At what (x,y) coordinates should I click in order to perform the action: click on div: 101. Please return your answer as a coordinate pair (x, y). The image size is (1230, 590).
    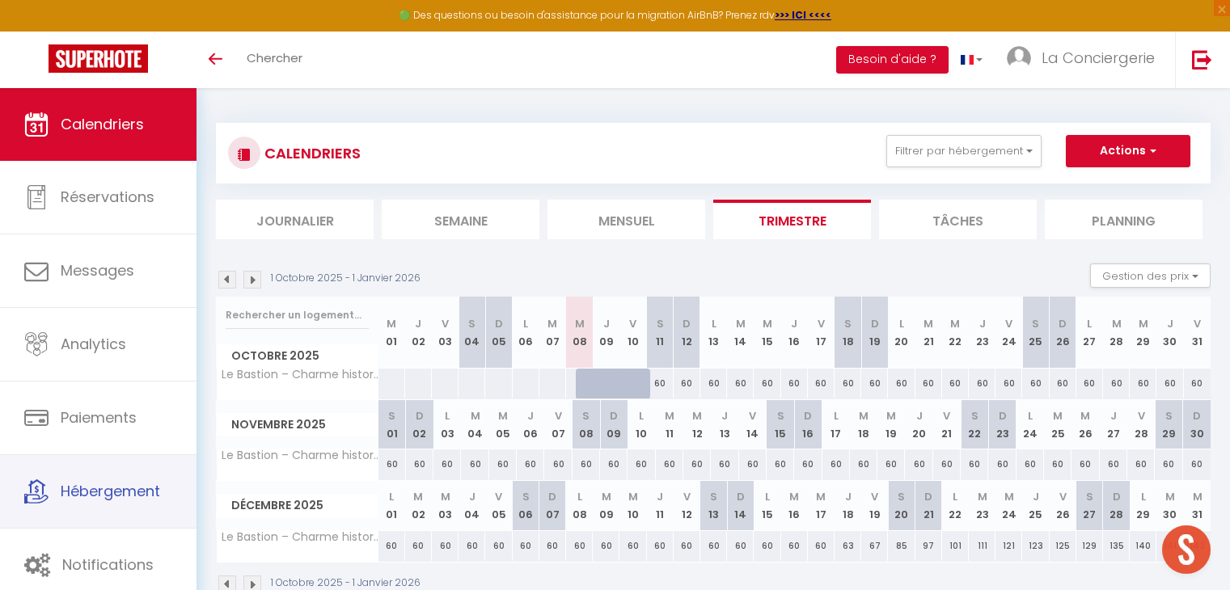
    Looking at the image, I should click on (955, 546).